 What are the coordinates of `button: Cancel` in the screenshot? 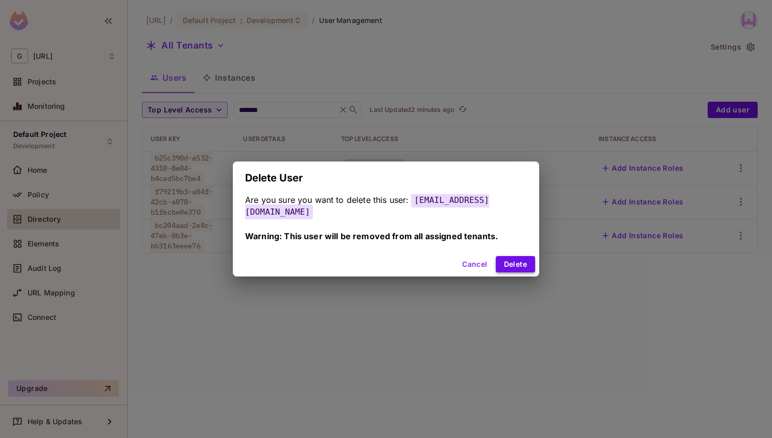 It's located at (475, 264).